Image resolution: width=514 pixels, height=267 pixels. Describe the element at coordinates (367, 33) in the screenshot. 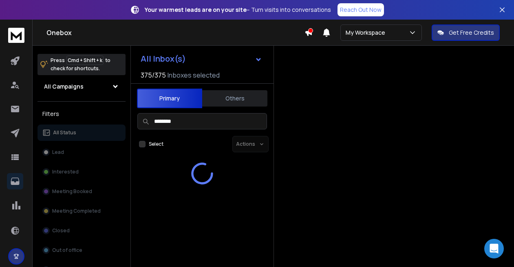

I see `p: My Workspace` at that location.